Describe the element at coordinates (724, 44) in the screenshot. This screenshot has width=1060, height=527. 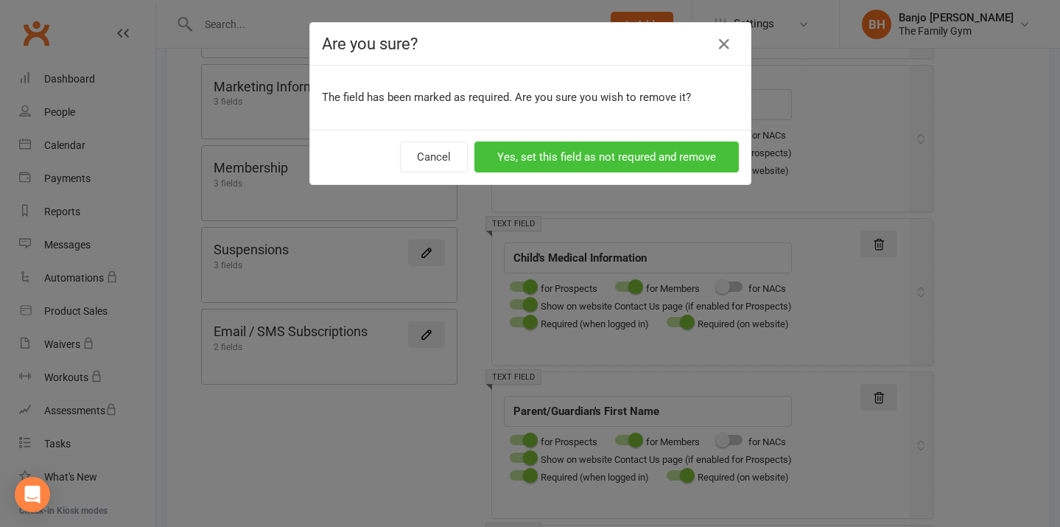
I see `button: Close` at that location.